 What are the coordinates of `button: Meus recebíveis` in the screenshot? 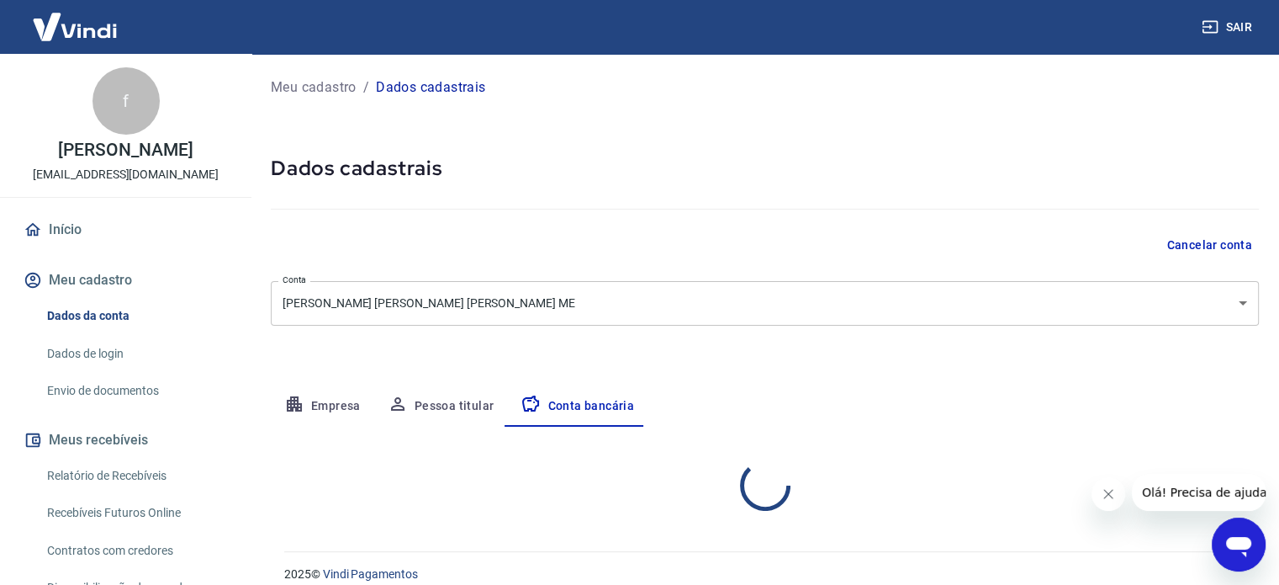 It's located at (125, 440).